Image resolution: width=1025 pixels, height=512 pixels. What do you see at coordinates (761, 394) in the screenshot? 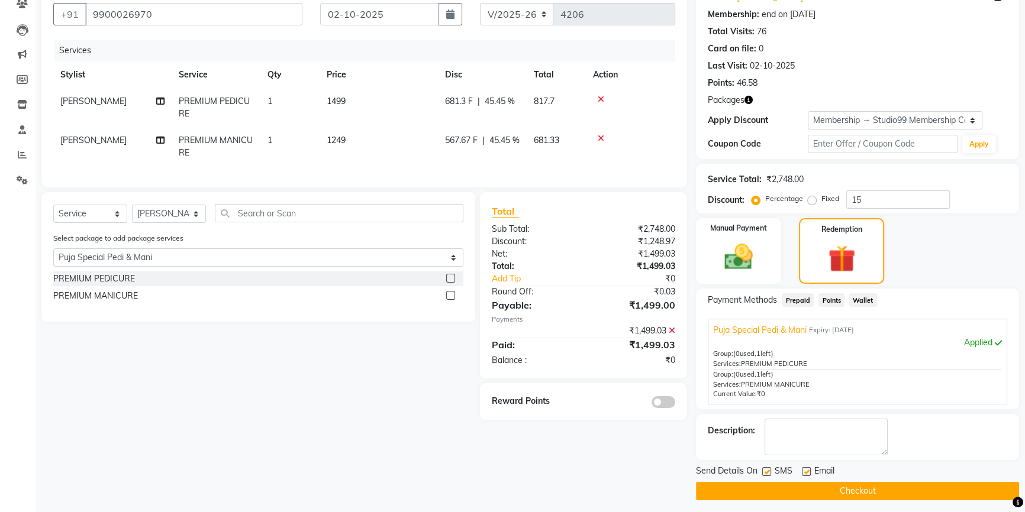
I see `span: ₹0` at bounding box center [761, 394].